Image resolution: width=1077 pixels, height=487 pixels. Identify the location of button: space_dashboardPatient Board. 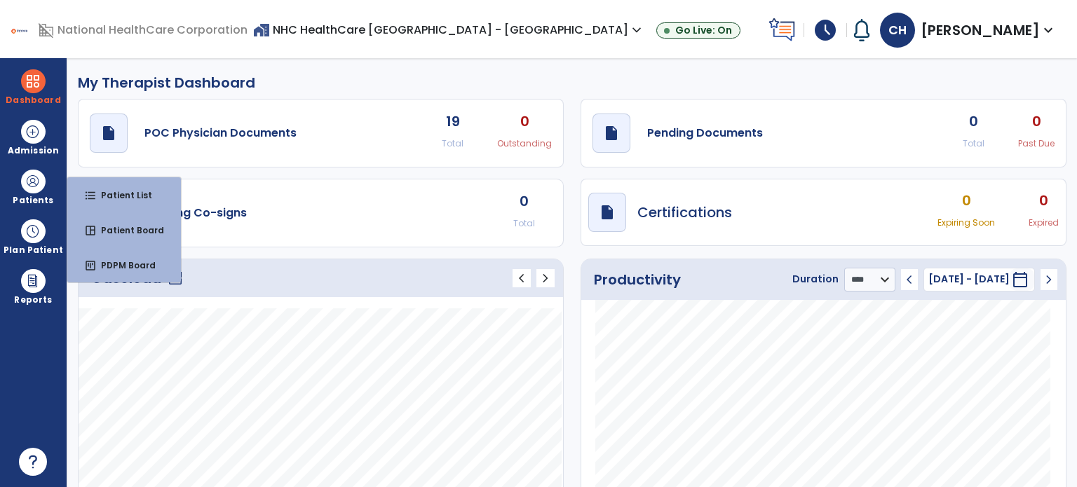
(124, 230).